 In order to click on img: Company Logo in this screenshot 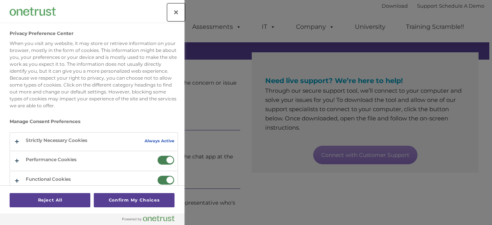, I will do `click(33, 11)`.